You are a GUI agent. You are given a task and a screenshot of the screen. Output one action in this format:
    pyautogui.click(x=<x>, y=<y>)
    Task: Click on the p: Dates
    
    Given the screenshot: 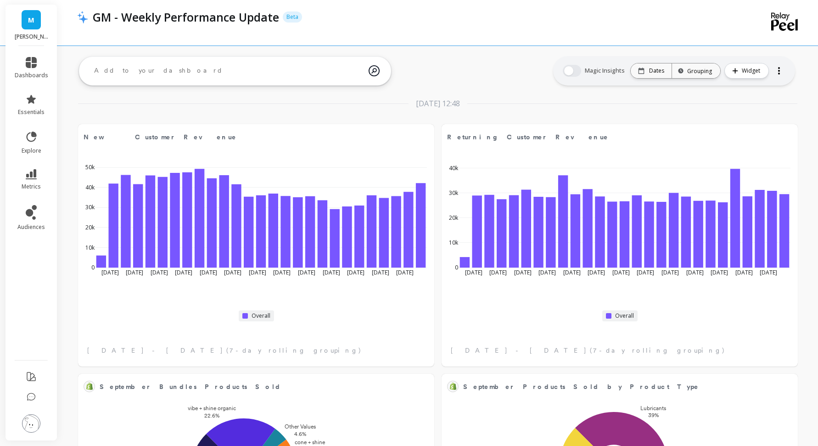 What is the action you would take?
    pyautogui.click(x=657, y=71)
    